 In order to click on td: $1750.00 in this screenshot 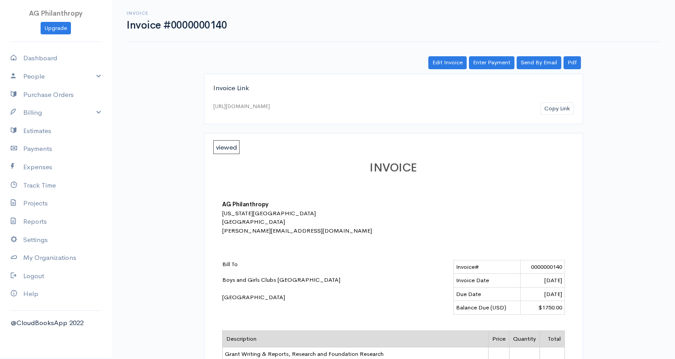, I will do `click(543, 307)`.